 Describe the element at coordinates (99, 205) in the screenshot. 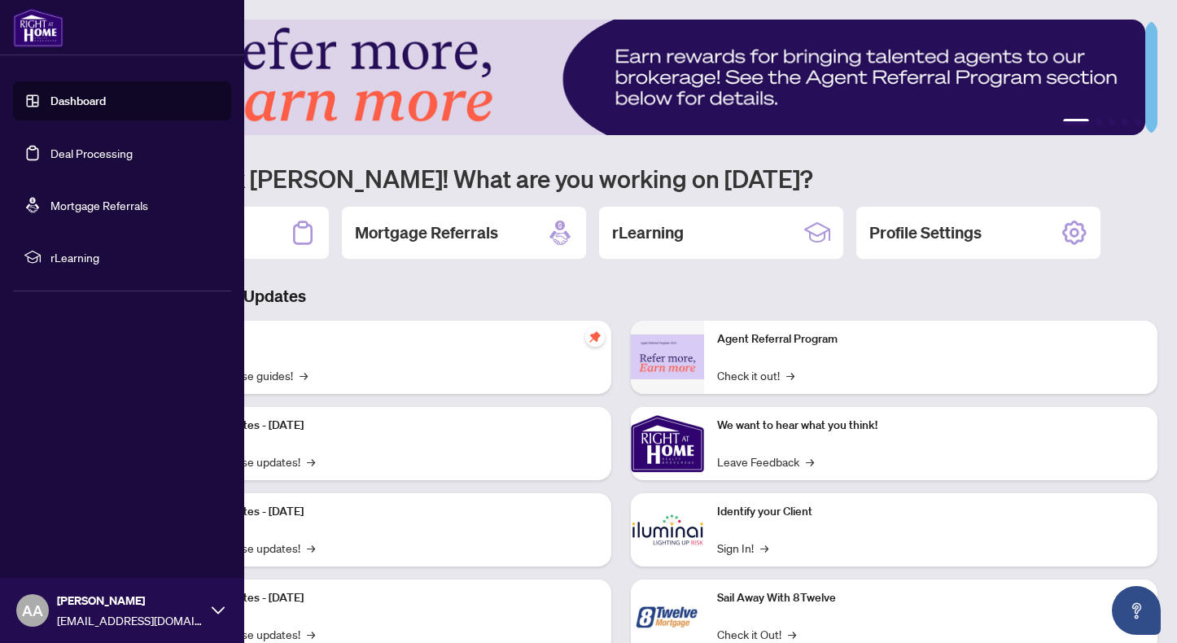

I see `a: Mortgage Referrals` at that location.